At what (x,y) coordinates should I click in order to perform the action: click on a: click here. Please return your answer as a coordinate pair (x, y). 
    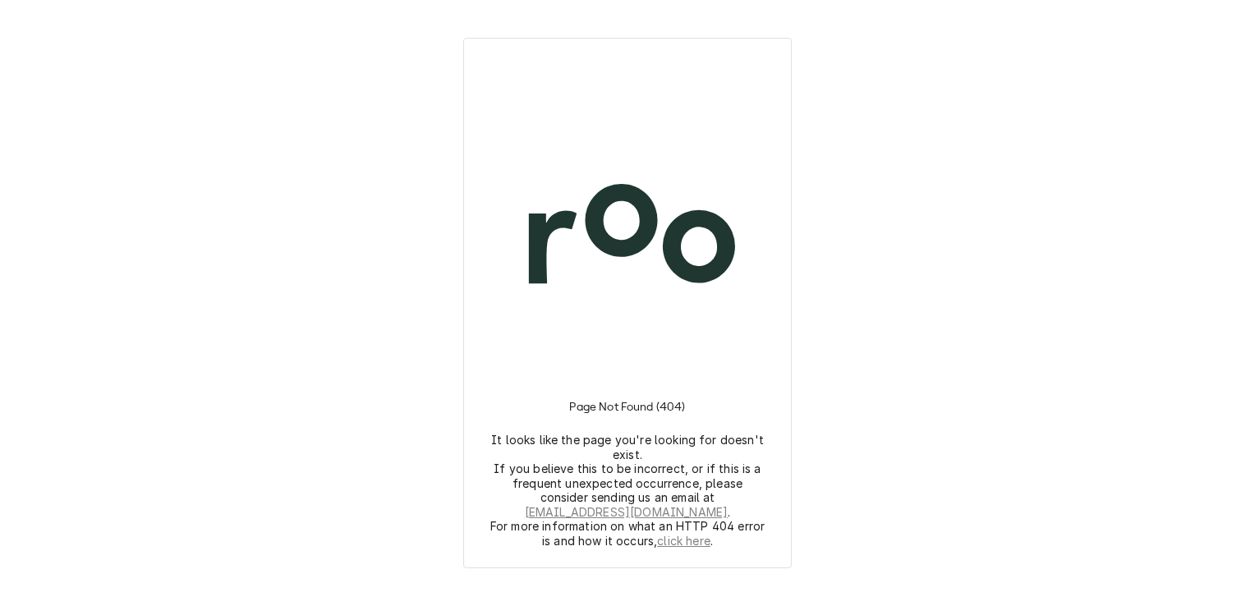
    Looking at the image, I should click on (684, 541).